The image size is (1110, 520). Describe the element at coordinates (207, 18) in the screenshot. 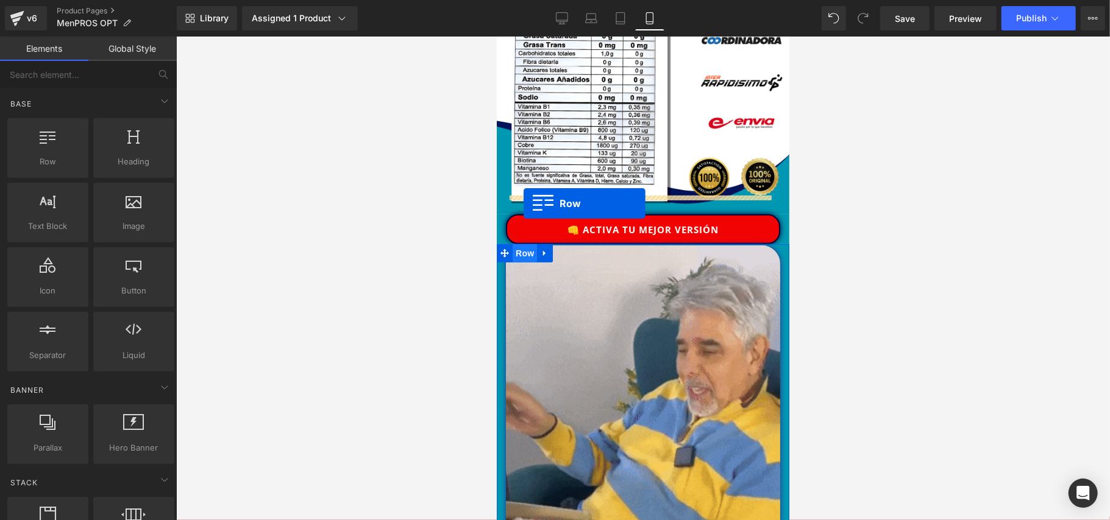

I see `a: New Library` at that location.